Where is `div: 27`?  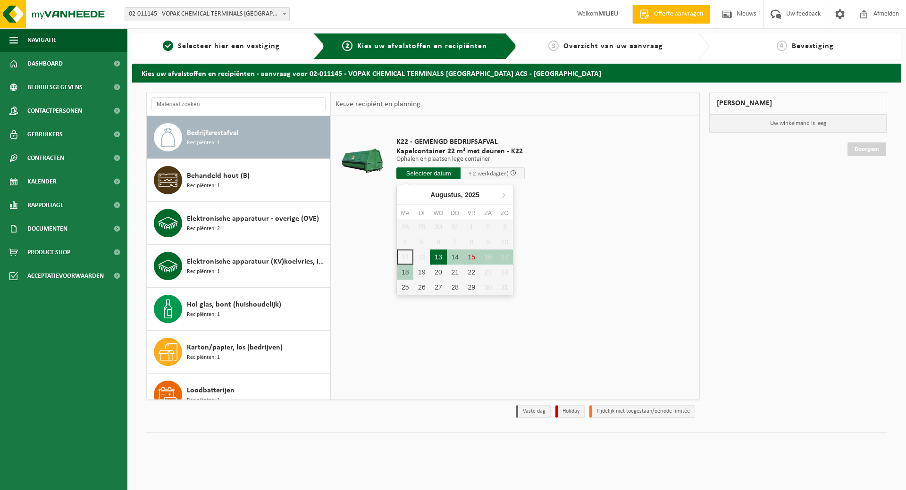 div: 27 is located at coordinates (438, 287).